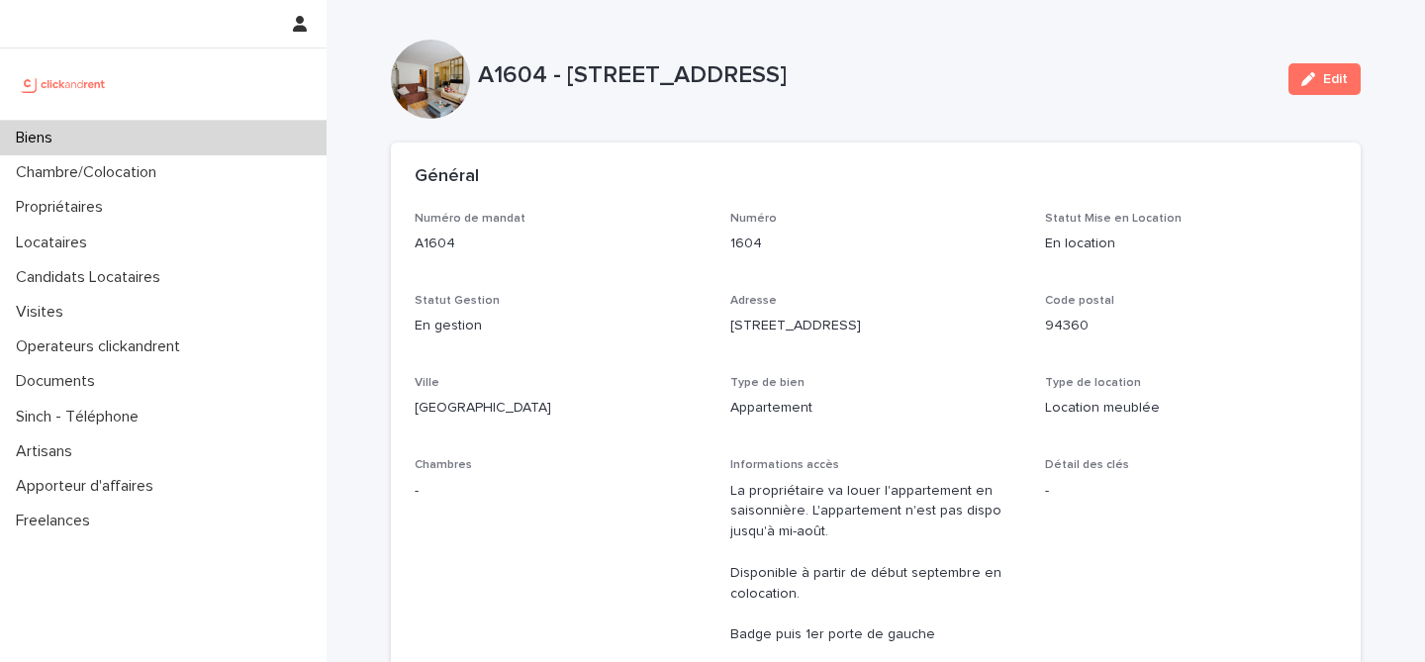 The width and height of the screenshot is (1425, 662). I want to click on p: Biens, so click(38, 138).